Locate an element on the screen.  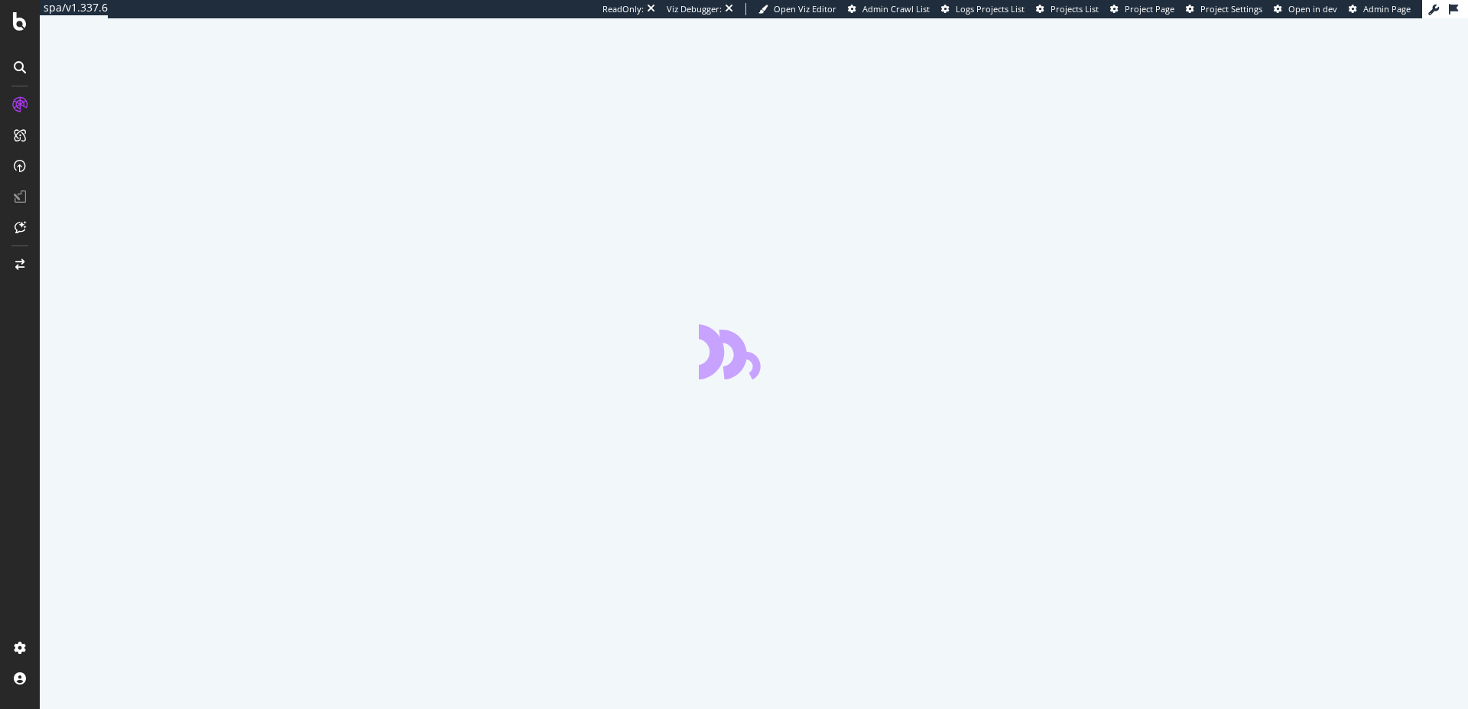
div: animation is located at coordinates (754, 352).